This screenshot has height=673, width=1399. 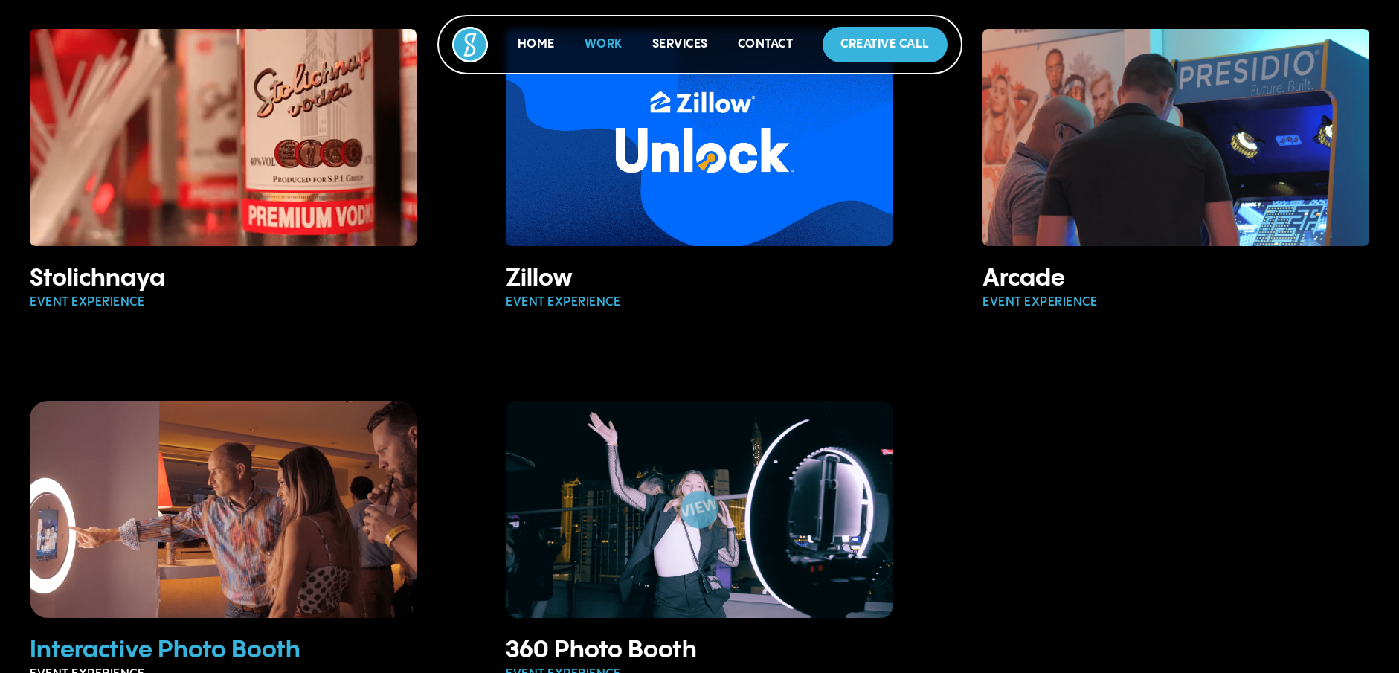 I want to click on p: Creative Call, so click(x=885, y=45).